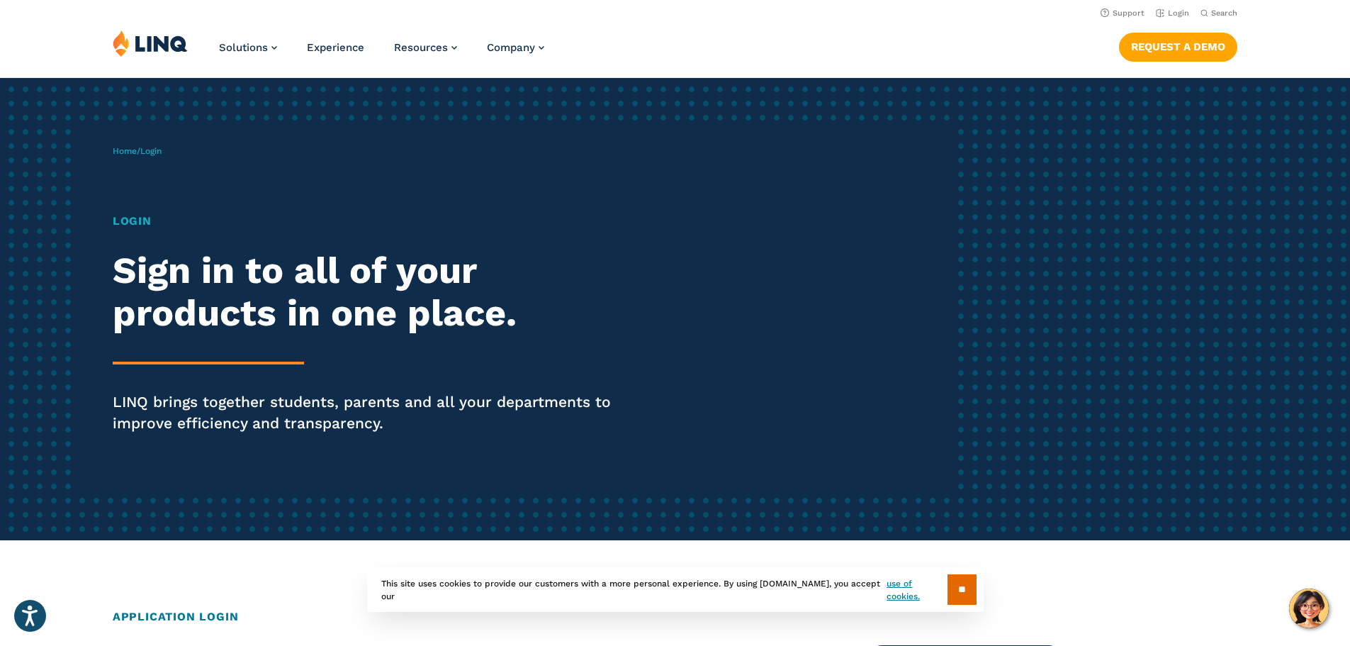 This screenshot has width=1350, height=646. I want to click on a: Login, so click(1172, 13).